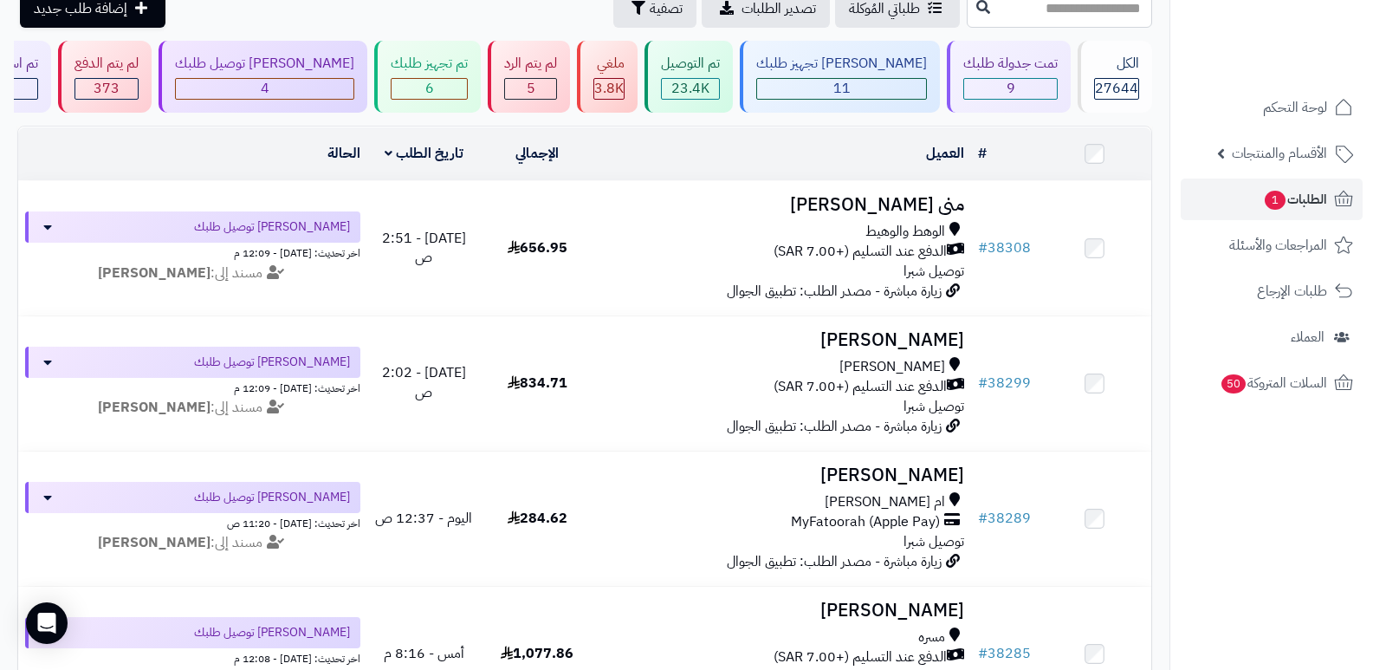  What do you see at coordinates (265, 88) in the screenshot?
I see `span: 4` at bounding box center [265, 88].